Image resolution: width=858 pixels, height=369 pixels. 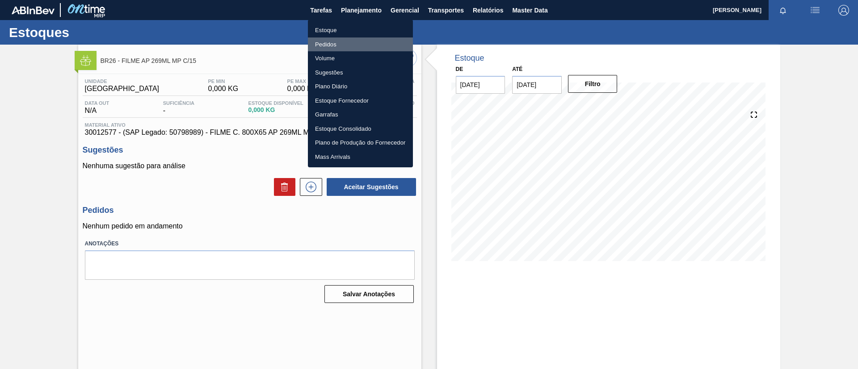 What do you see at coordinates (360, 157) in the screenshot?
I see `a: Mass Arrivals` at bounding box center [360, 157].